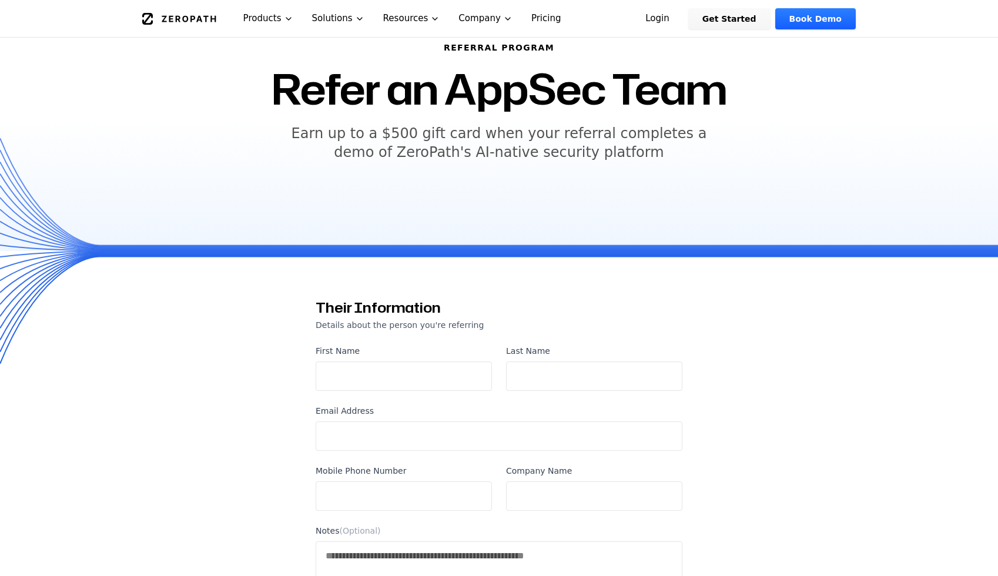 Image resolution: width=998 pixels, height=576 pixels. I want to click on h5: Earn up to a $500 gift card when your referral completes a demo of ZeroPath's AI-native security ..., so click(499, 143).